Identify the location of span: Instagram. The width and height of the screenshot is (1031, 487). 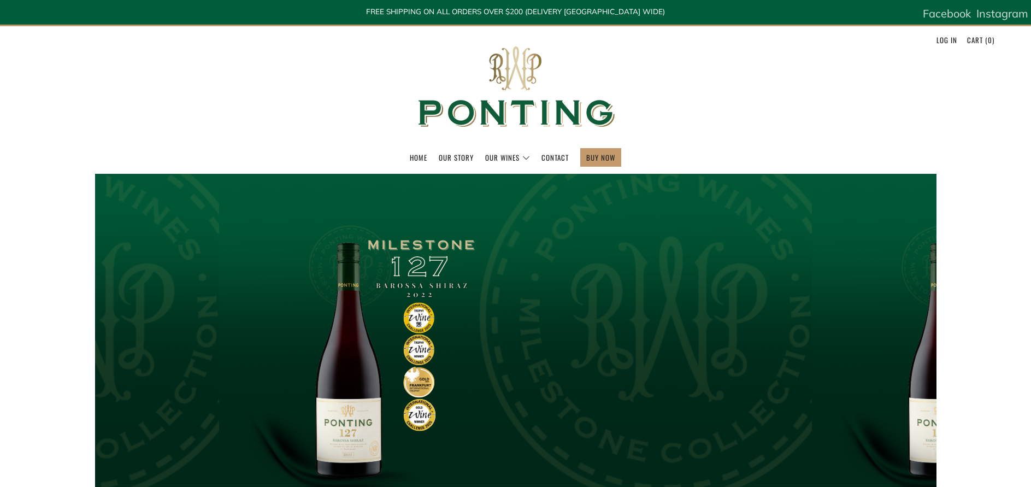
(1002, 13).